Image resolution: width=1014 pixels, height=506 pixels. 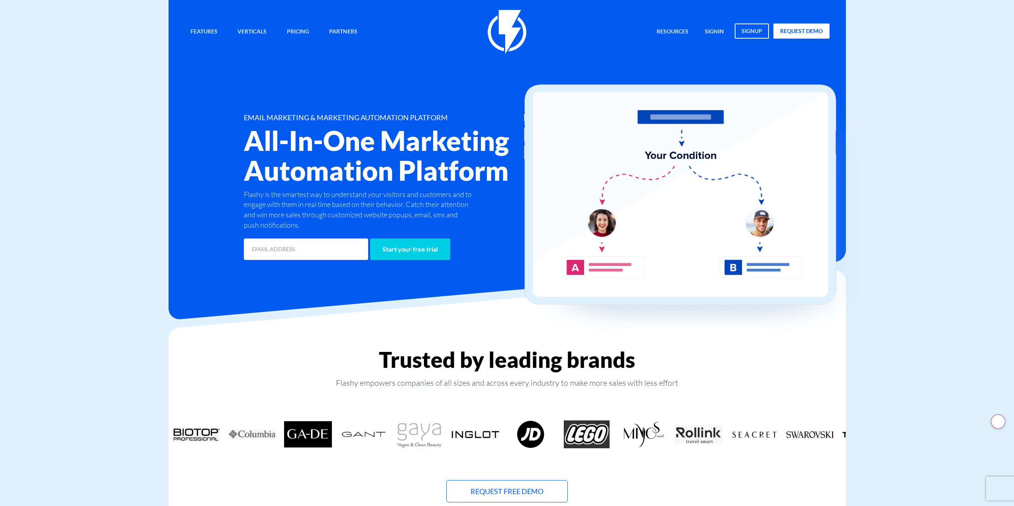 What do you see at coordinates (699, 435) in the screenshot?
I see `div: 11 / 18` at bounding box center [699, 435].